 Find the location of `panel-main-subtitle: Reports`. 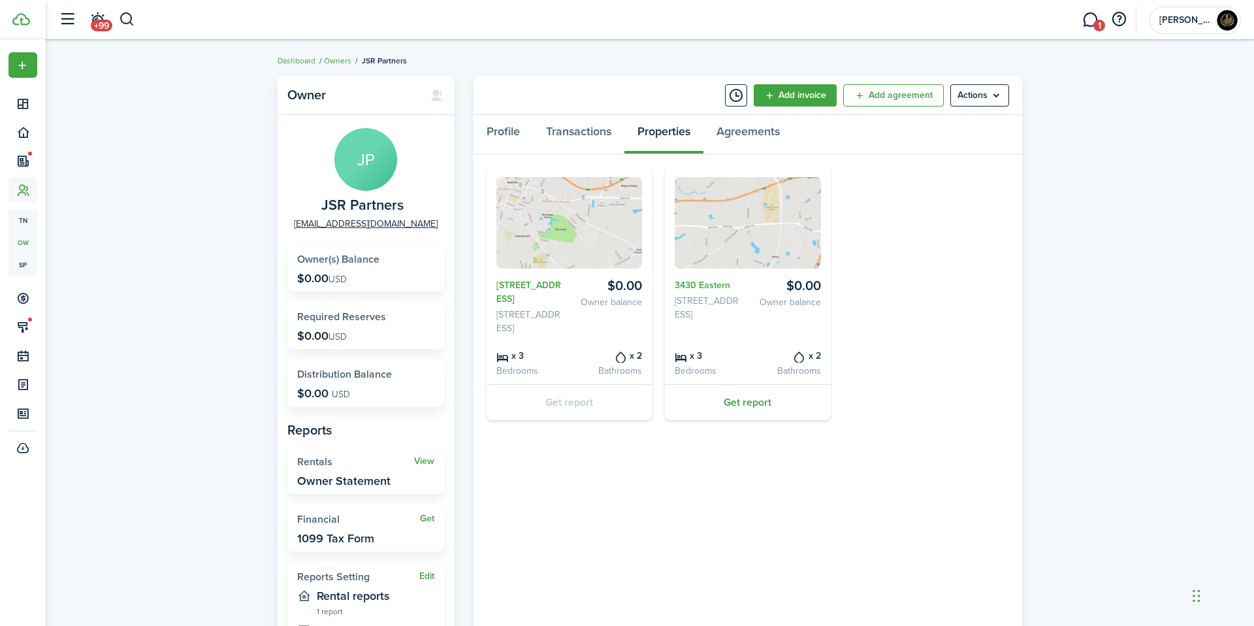

panel-main-subtitle: Reports is located at coordinates (366, 430).